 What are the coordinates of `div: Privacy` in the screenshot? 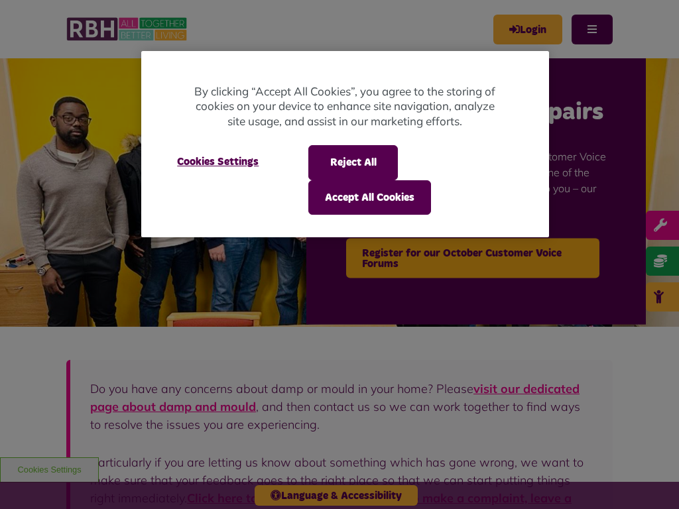 It's located at (345, 144).